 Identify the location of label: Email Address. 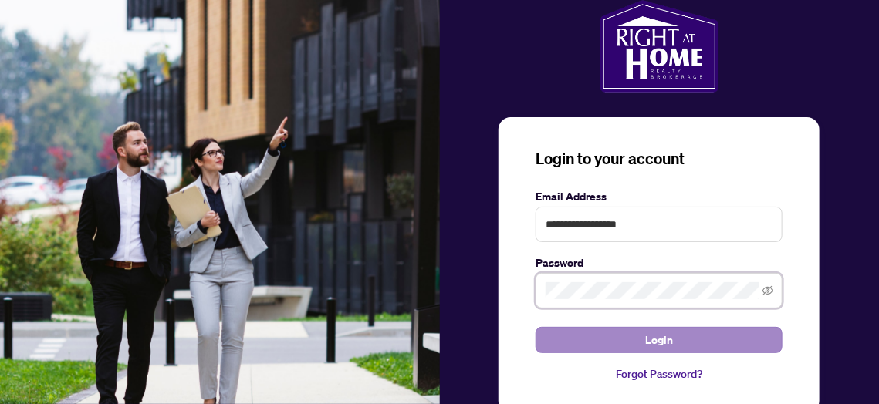
(659, 197).